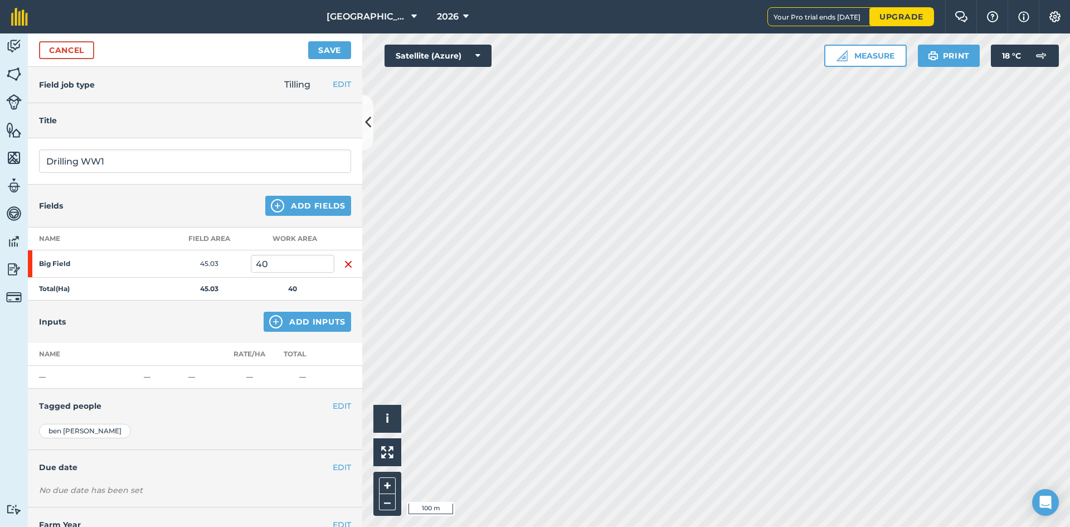 The image size is (1070, 527). I want to click on img: Two speech bubbles overlapping with the left bubble in the forefront, so click(961, 17).